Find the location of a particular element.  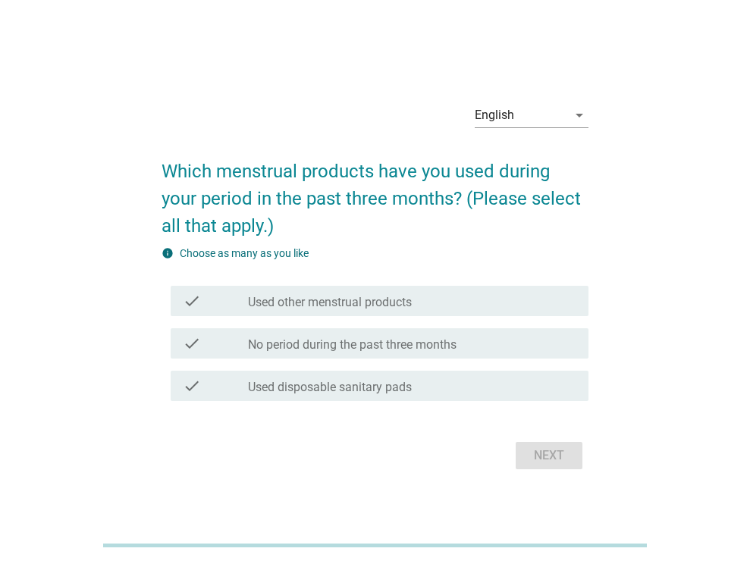

label: No period during the past three months is located at coordinates (352, 345).